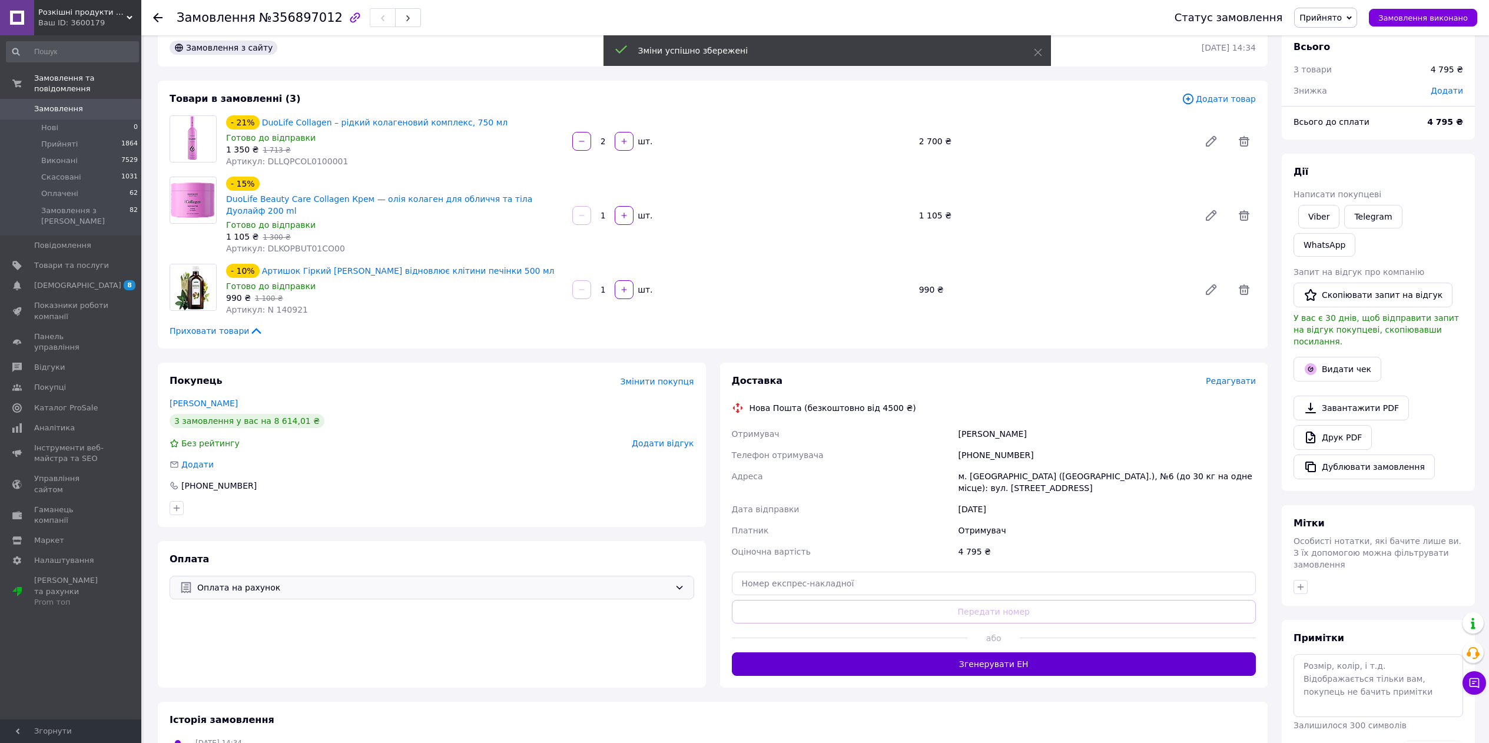 This screenshot has width=1489, height=743. Describe the element at coordinates (50, 387) in the screenshot. I see `span: Покупці` at that location.